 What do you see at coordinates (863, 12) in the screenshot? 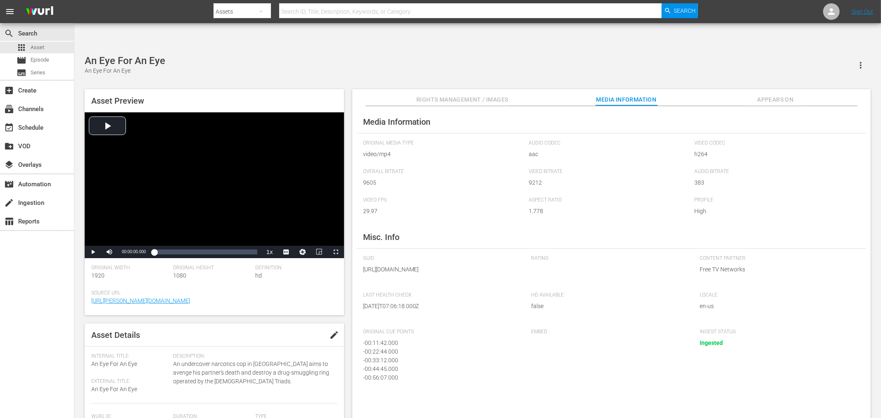
I see `a: Sign Out` at bounding box center [863, 12].